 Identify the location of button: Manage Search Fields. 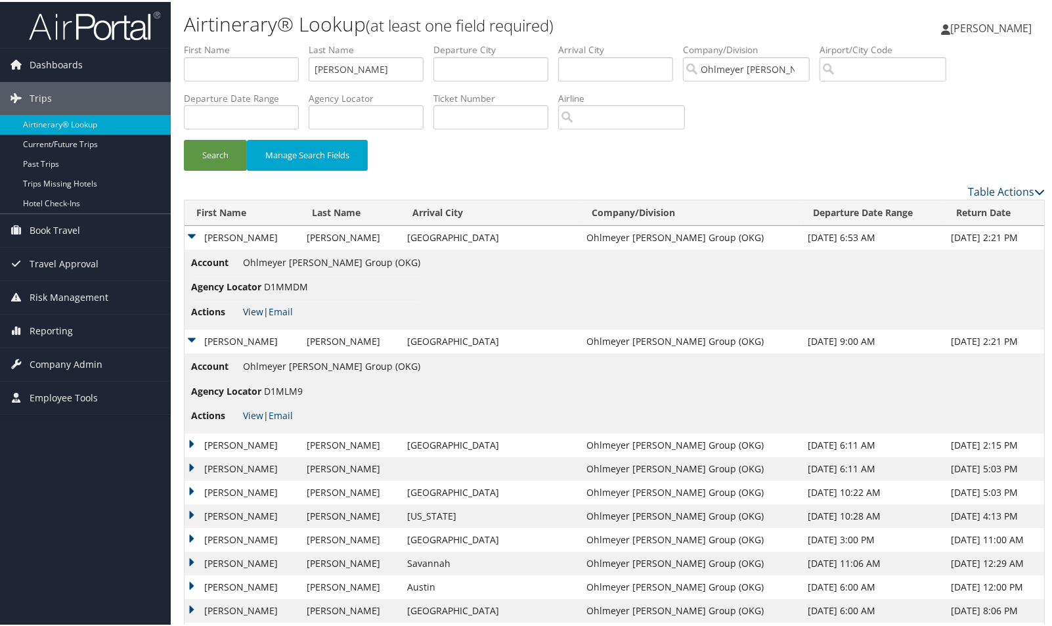
(307, 153).